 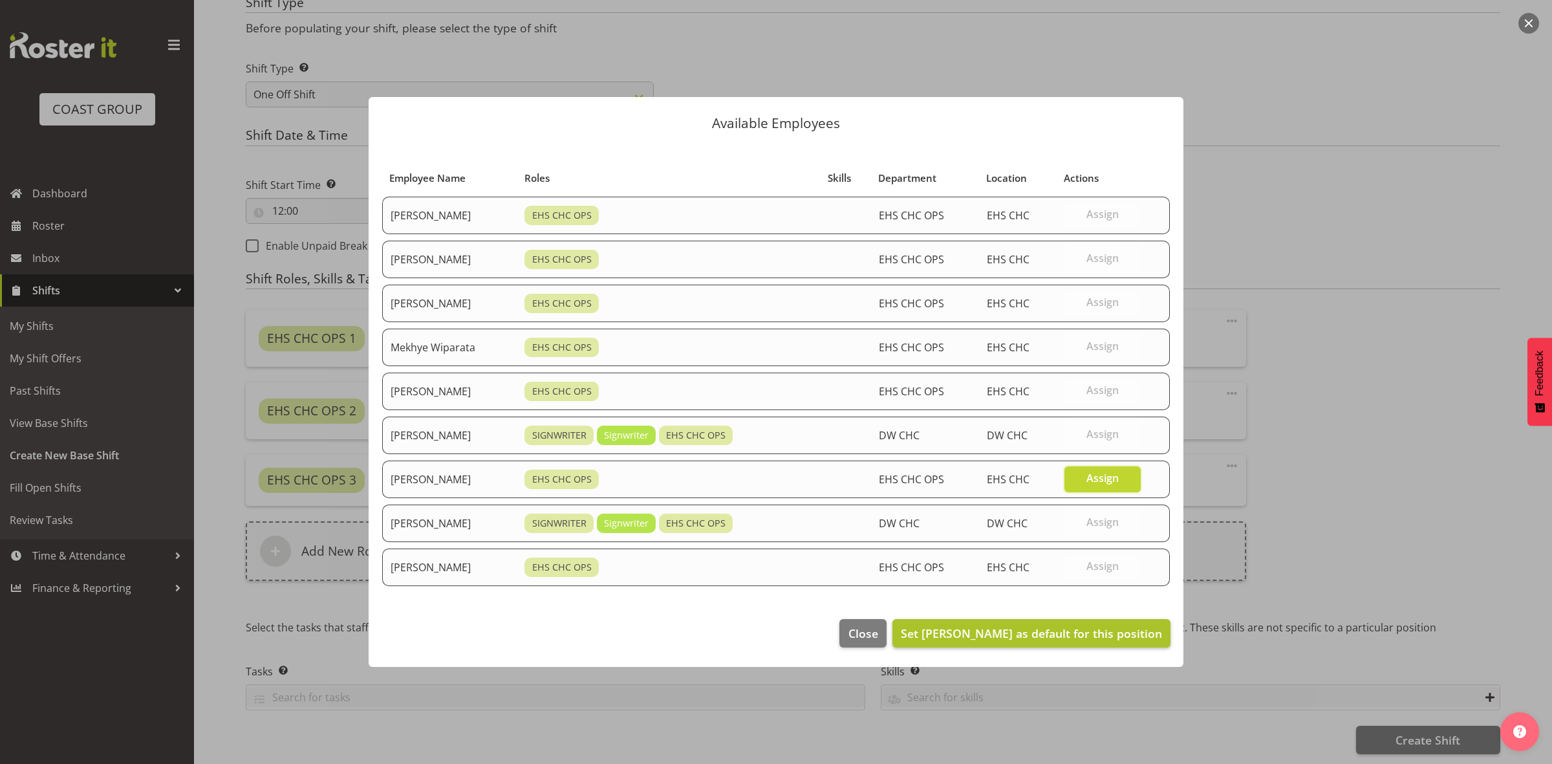 I want to click on button: Close, so click(x=863, y=633).